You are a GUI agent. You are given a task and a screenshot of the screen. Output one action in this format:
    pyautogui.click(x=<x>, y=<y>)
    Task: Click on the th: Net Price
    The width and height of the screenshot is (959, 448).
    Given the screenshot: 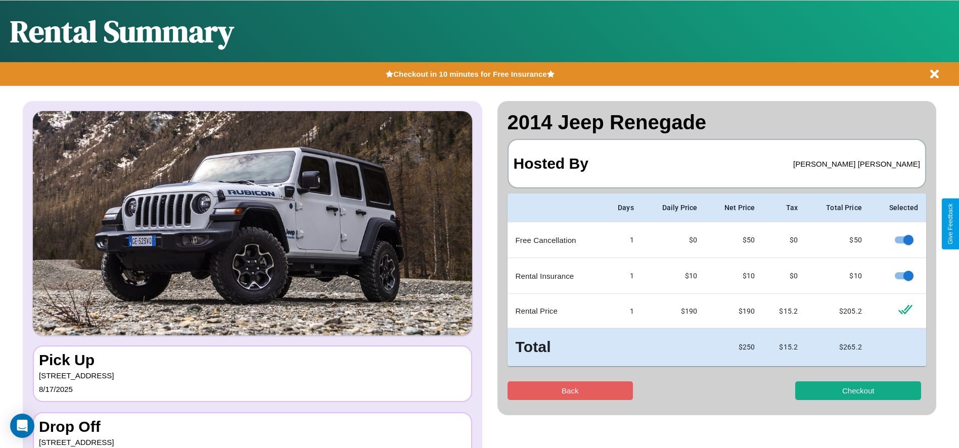 What is the action you would take?
    pyautogui.click(x=734, y=208)
    